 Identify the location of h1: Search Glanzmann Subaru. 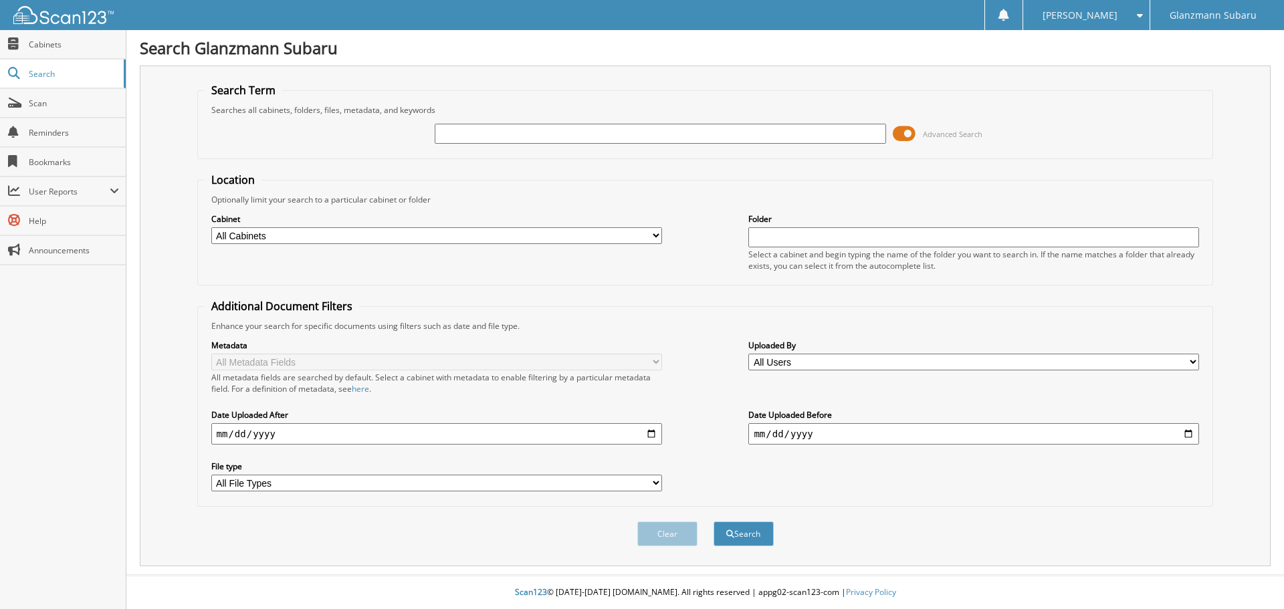
(705, 47).